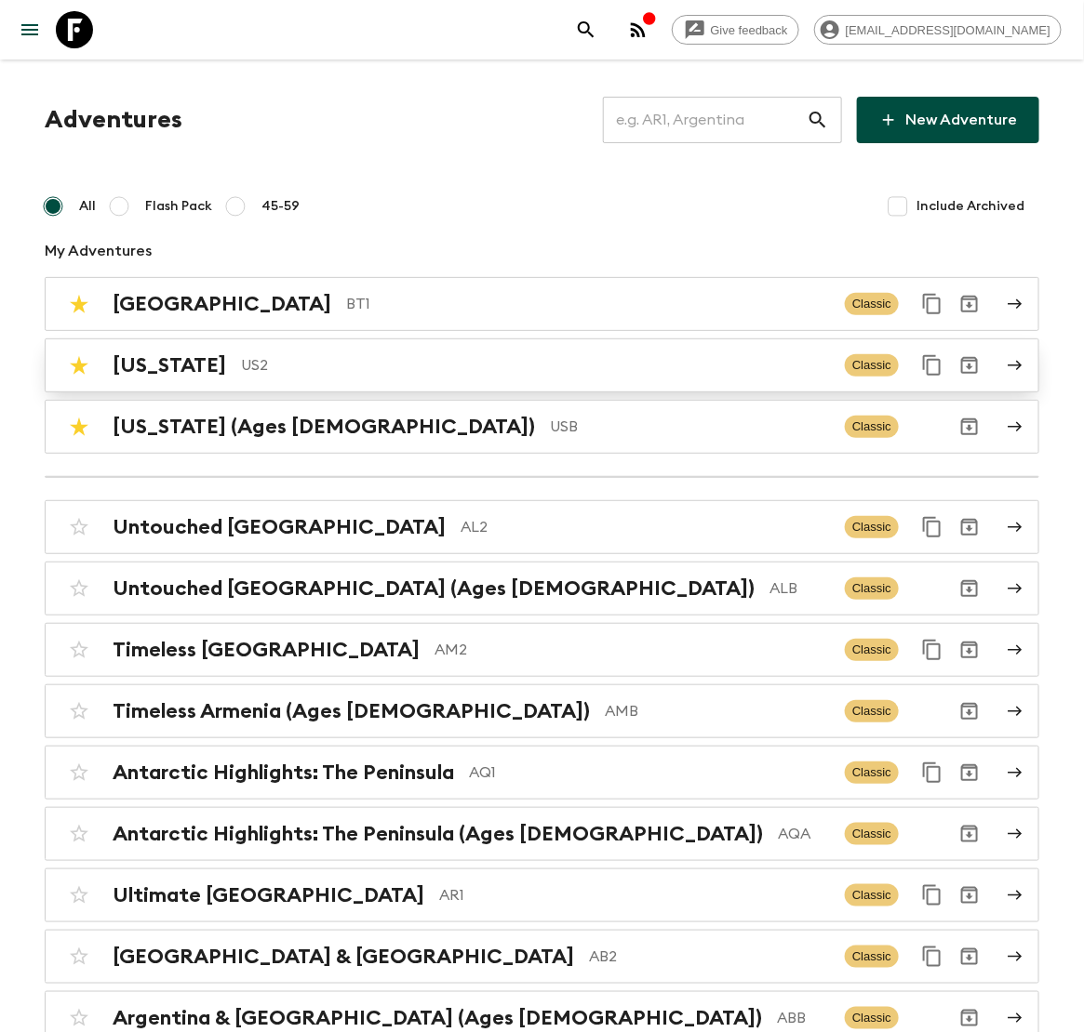 Image resolution: width=1084 pixels, height=1032 pixels. Describe the element at coordinates (280, 206) in the screenshot. I see `span: 45-59` at that location.